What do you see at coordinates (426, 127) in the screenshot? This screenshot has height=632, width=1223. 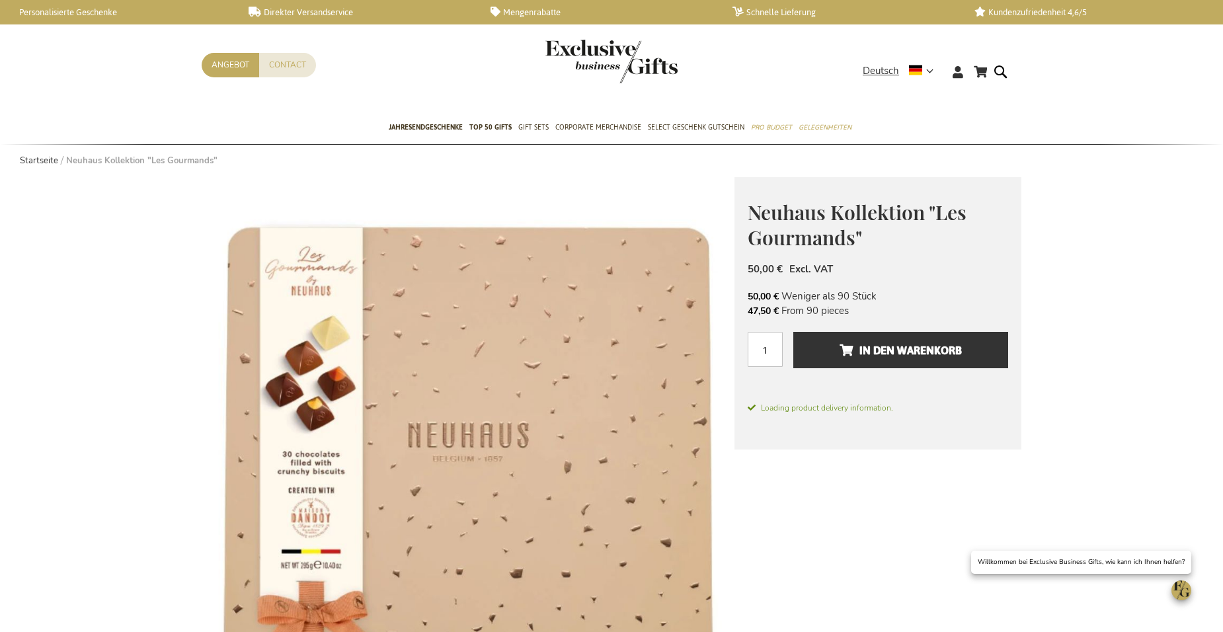 I see `span: Jahresendgeschenke` at bounding box center [426, 127].